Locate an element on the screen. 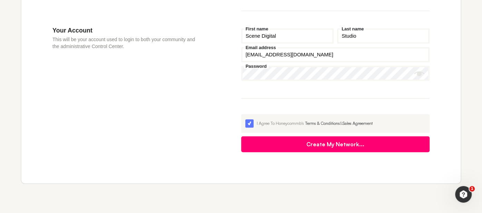 This screenshot has height=213, width=482. label: Email address is located at coordinates (261, 47).